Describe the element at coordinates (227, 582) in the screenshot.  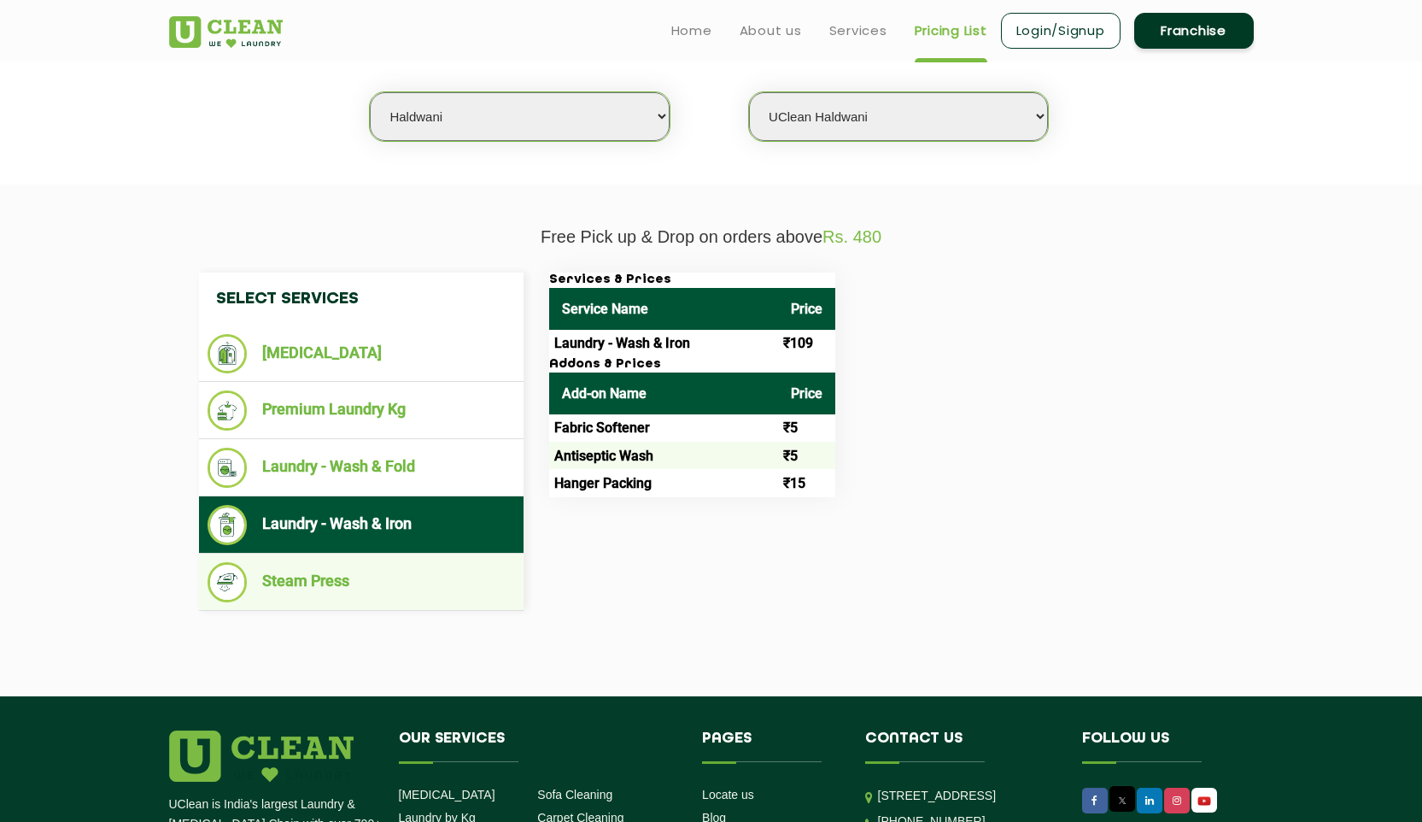
I see `img: Steam Press` at that location.